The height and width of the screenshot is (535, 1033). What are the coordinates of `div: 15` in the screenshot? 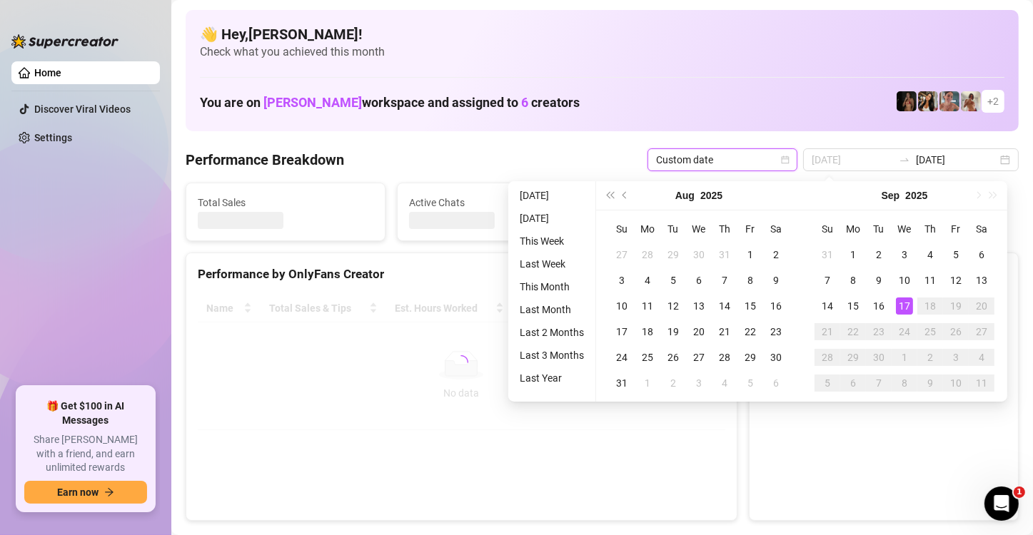 It's located at (853, 306).